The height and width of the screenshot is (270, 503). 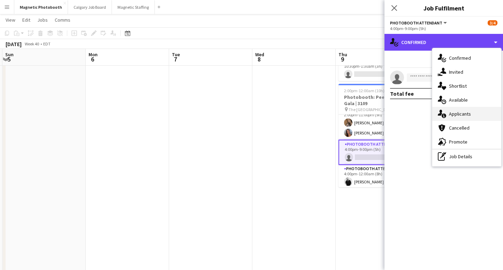 What do you see at coordinates (259, 59) in the screenshot?
I see `span: 8` at bounding box center [259, 59].